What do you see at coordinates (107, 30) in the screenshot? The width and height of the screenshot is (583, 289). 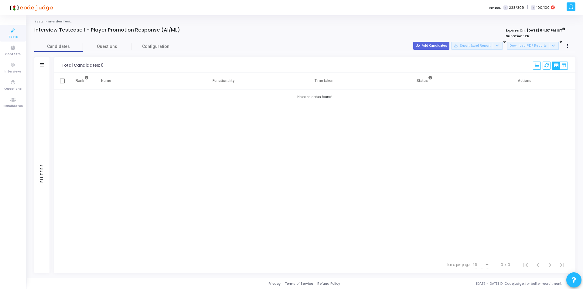 I see `h4: Interview Testcase 1 - Player Promotion Response (AI/ML)` at bounding box center [107, 30].